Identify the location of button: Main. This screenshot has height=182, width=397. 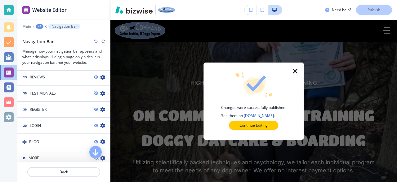
(27, 26).